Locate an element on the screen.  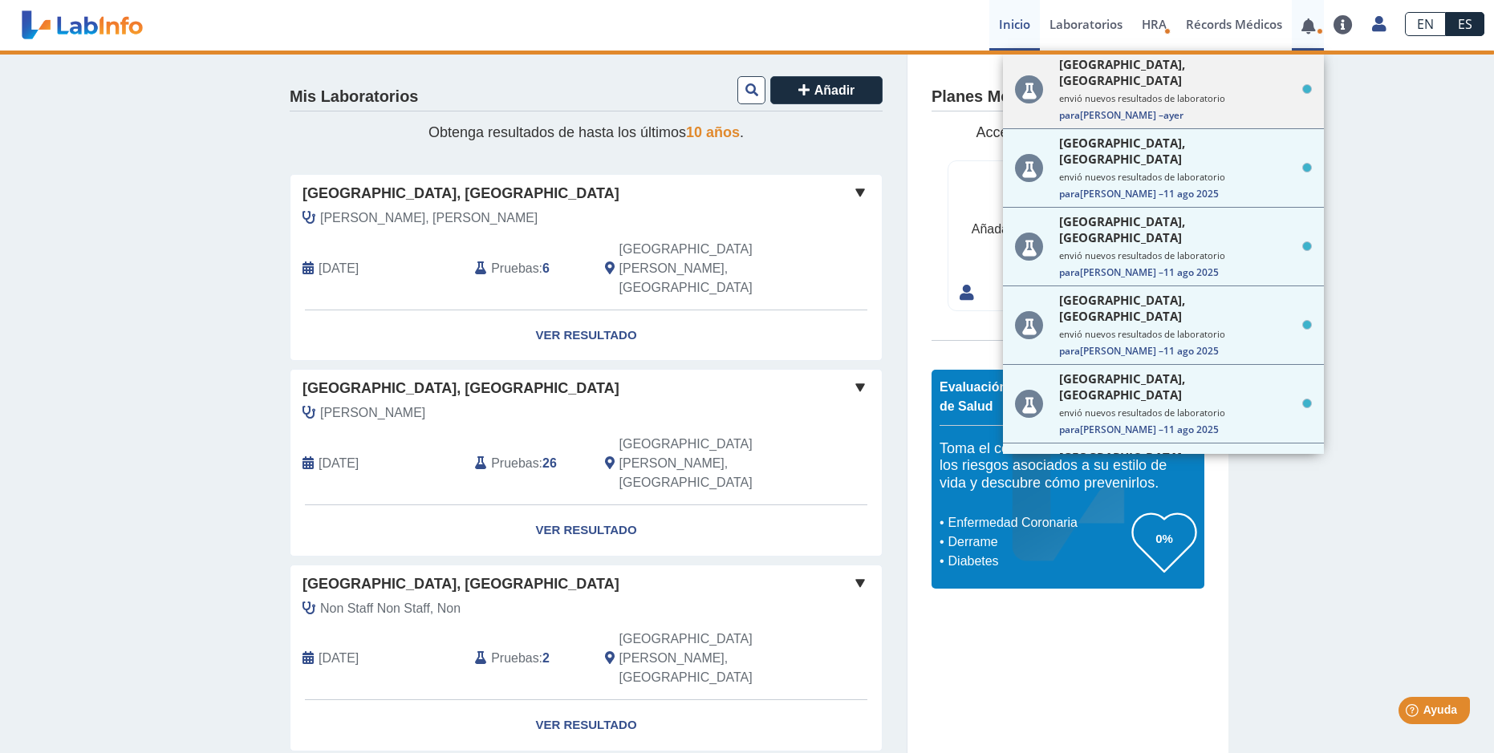
h4: Mis Laboratorios is located at coordinates (354, 97).